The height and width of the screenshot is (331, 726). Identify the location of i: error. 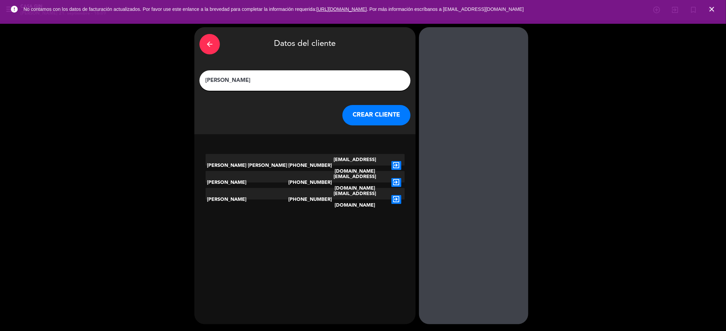
(14, 9).